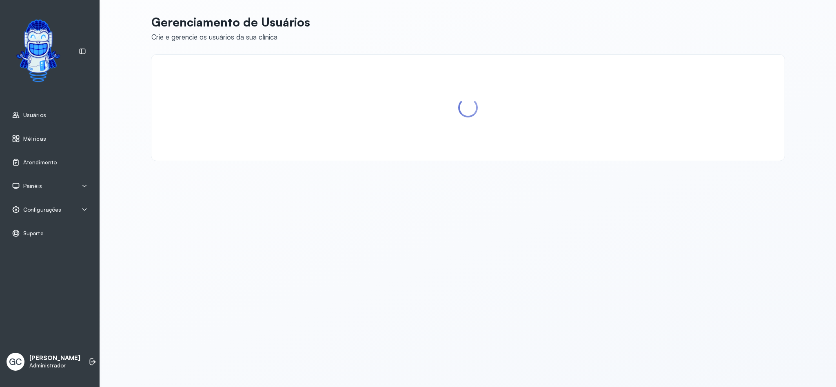 Image resolution: width=836 pixels, height=387 pixels. I want to click on span: GC, so click(16, 362).